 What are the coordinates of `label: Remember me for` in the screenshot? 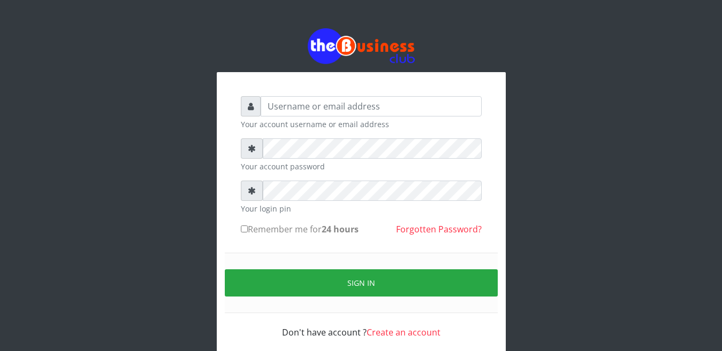 It's located at (300, 229).